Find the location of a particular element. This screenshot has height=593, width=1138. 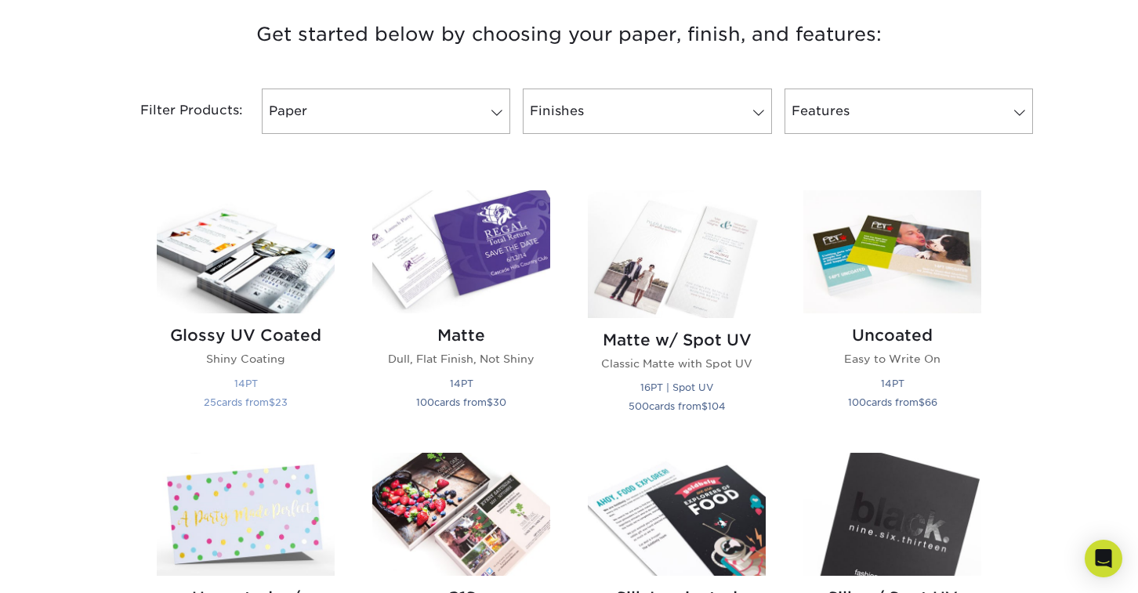

a: Features is located at coordinates (908, 111).